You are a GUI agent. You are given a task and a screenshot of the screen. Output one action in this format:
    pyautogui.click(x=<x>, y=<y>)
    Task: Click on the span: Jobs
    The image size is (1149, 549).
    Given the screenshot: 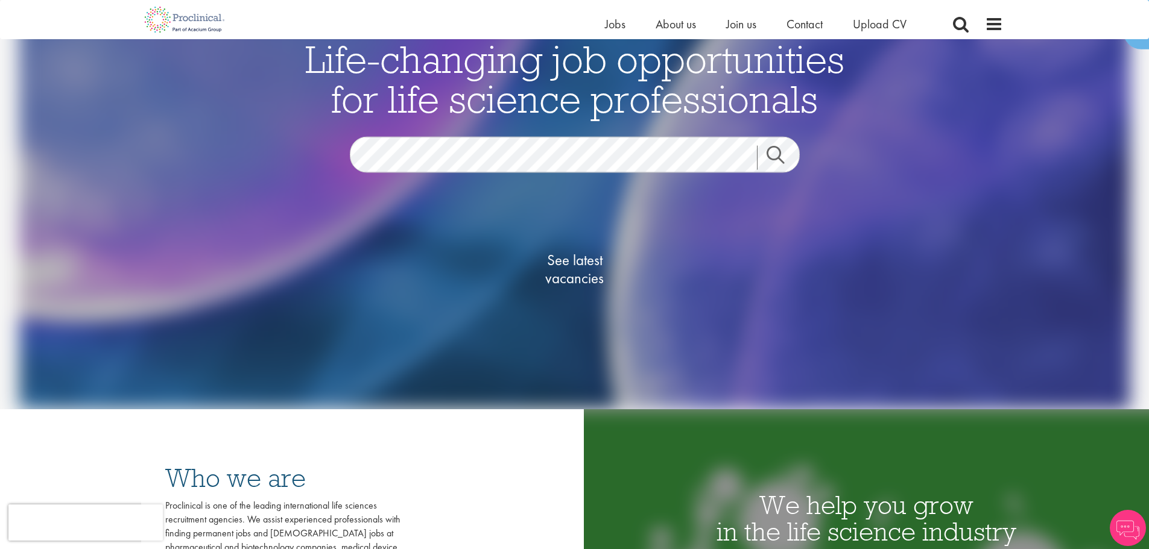 What is the action you would take?
    pyautogui.click(x=615, y=24)
    